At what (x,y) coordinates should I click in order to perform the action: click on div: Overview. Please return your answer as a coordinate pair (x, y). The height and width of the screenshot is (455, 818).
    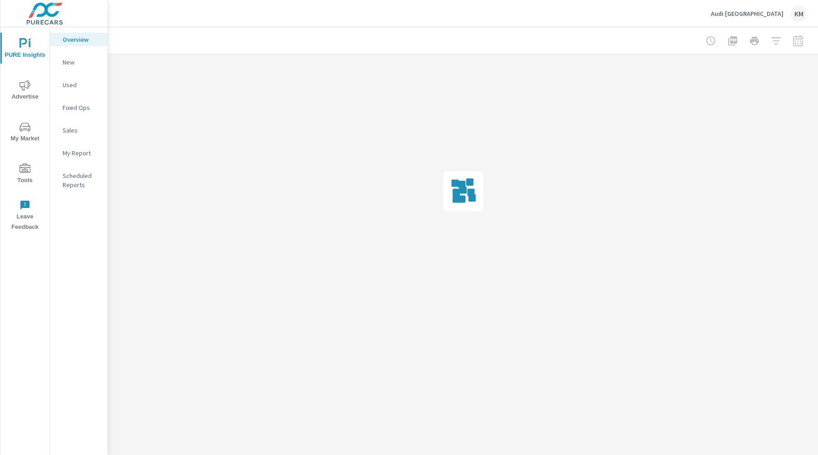
    Looking at the image, I should click on (79, 40).